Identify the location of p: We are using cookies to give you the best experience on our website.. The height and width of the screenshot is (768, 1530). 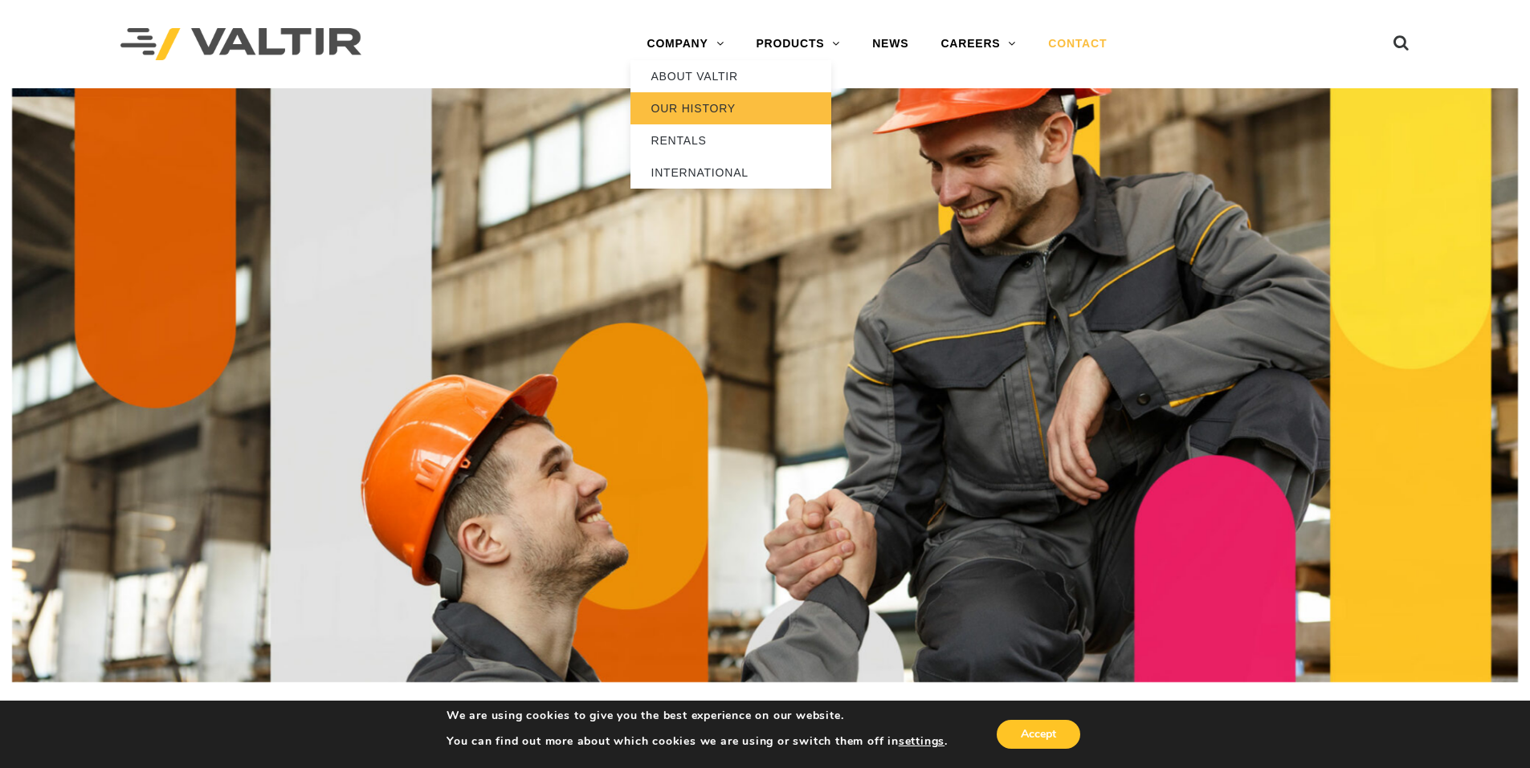
(697, 716).